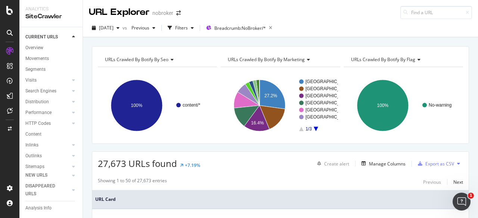 The height and width of the screenshot is (218, 478). Describe the element at coordinates (47, 91) in the screenshot. I see `a: Search Engines` at that location.